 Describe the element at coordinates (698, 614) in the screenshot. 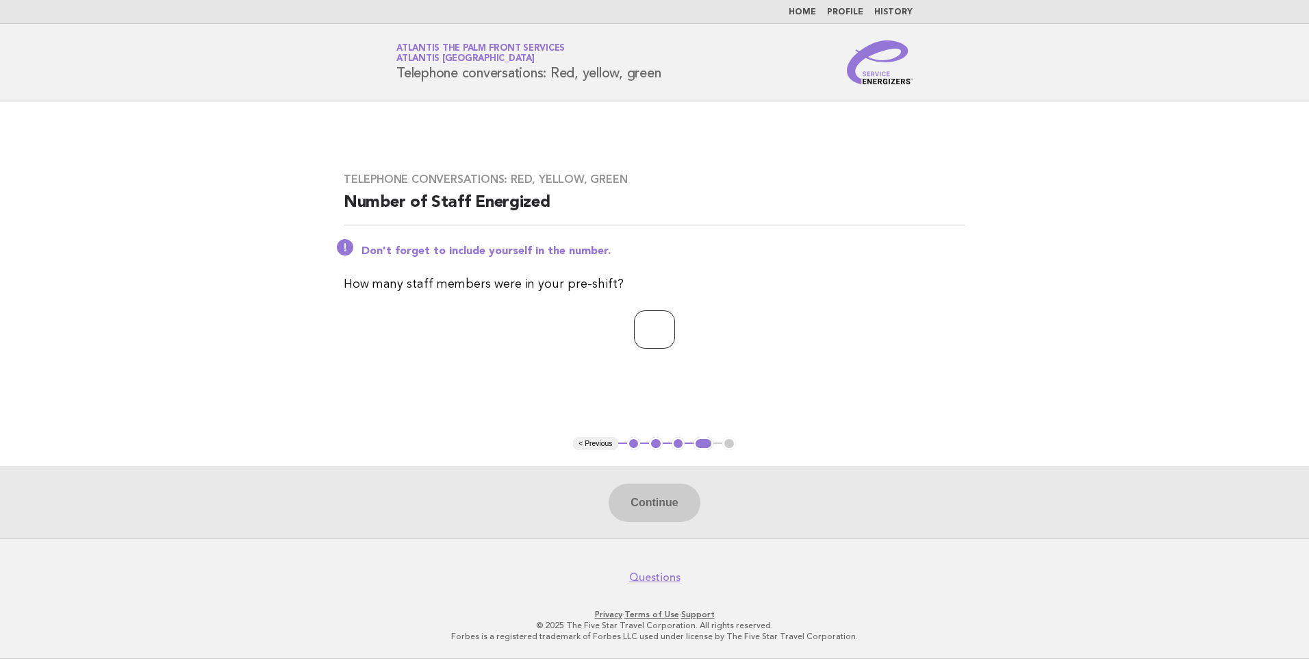

I see `a: Support` at that location.